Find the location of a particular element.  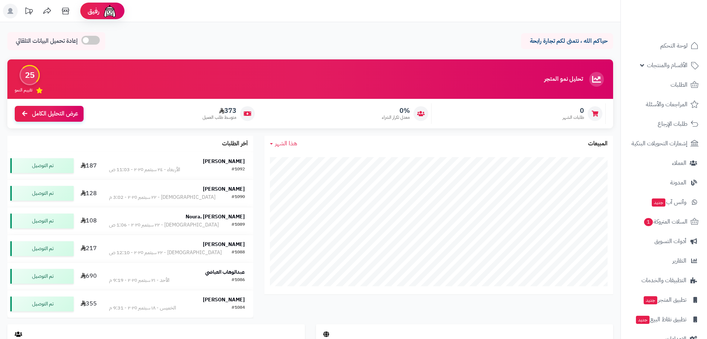

span: لوحة التحكم is located at coordinates (674, 46).